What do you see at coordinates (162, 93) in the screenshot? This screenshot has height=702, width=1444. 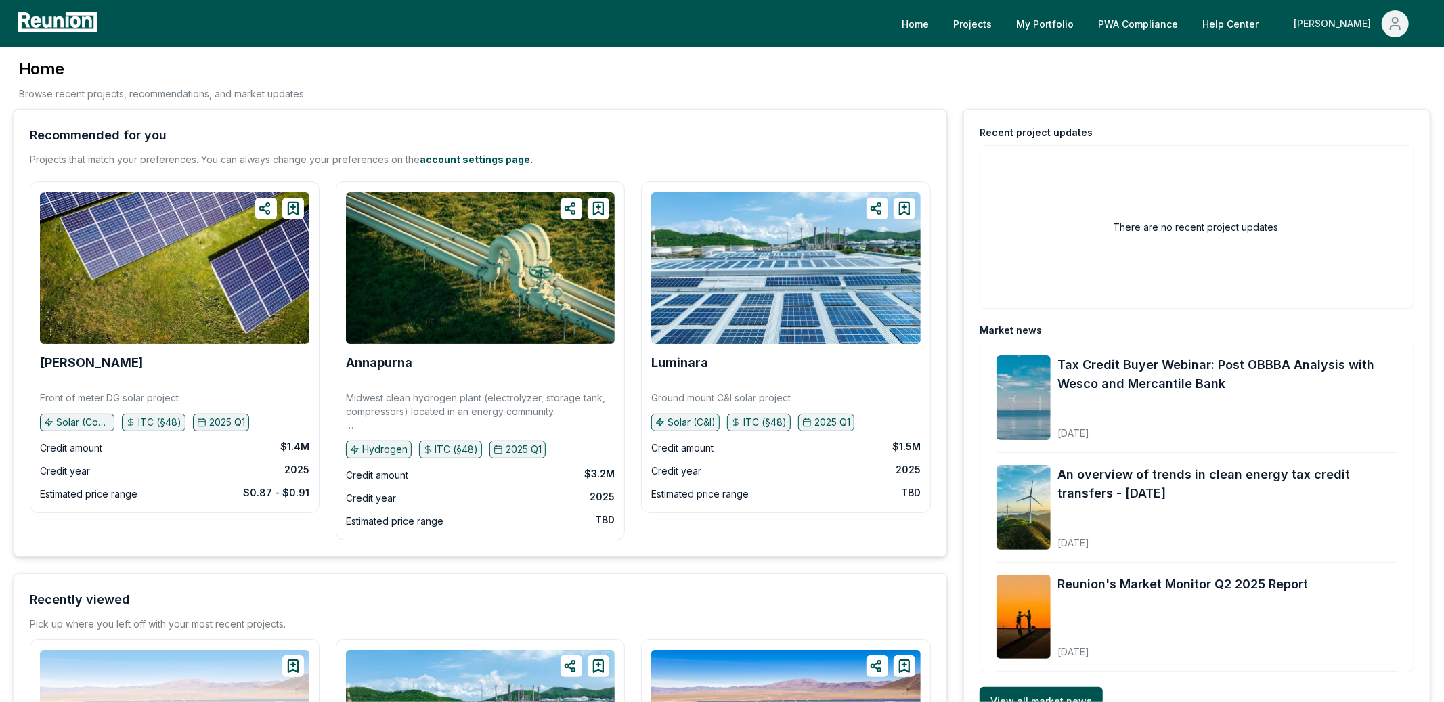 I see `p: Browse recent projects, recommendations, and market updates.` at bounding box center [162, 93].